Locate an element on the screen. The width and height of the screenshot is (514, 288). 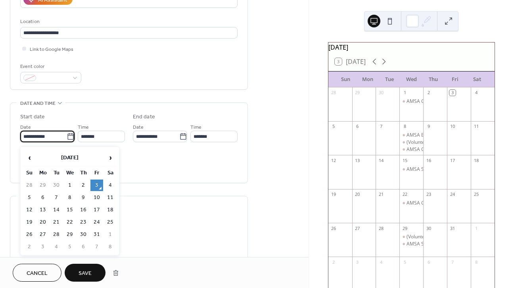
td: 15 is located at coordinates (70, 210).